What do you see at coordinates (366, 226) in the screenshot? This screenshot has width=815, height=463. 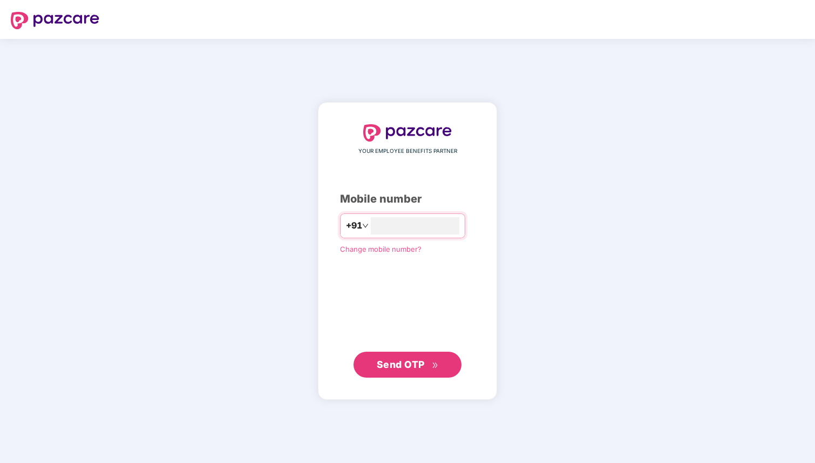 I see `span: down` at bounding box center [366, 226].